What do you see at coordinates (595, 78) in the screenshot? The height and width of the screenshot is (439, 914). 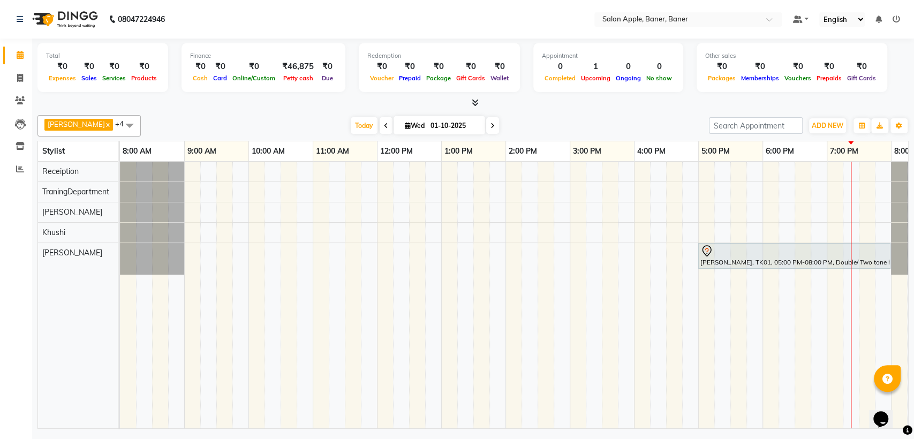 I see `span: Upcoming` at bounding box center [595, 78].